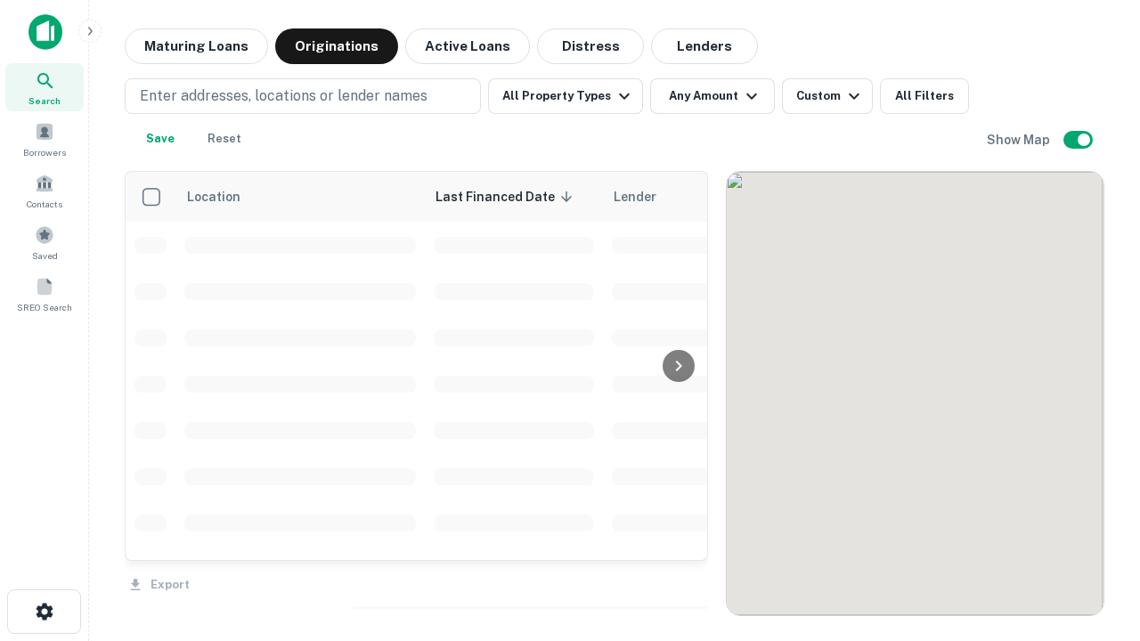  What do you see at coordinates (1020, 140) in the screenshot?
I see `h6: Show Map` at bounding box center [1020, 140].